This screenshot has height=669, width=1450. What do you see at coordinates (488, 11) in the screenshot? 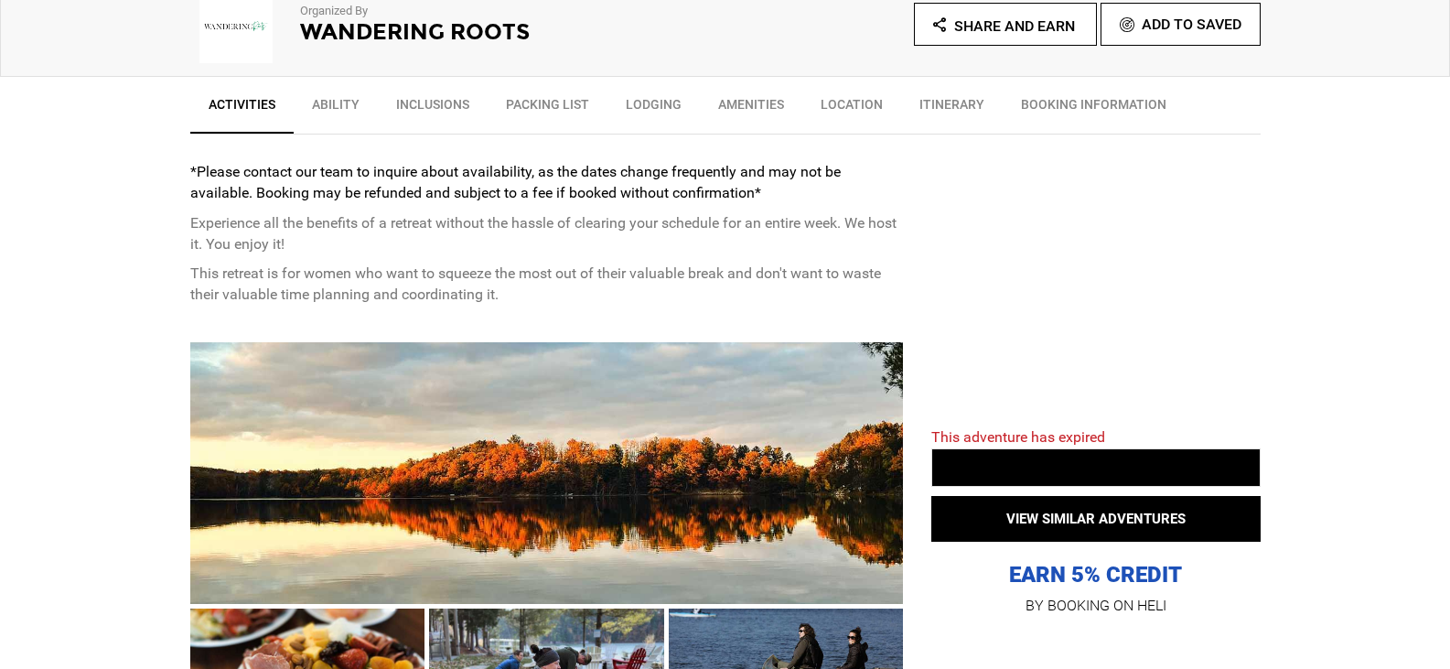
I see `p: Organized By` at bounding box center [488, 11].